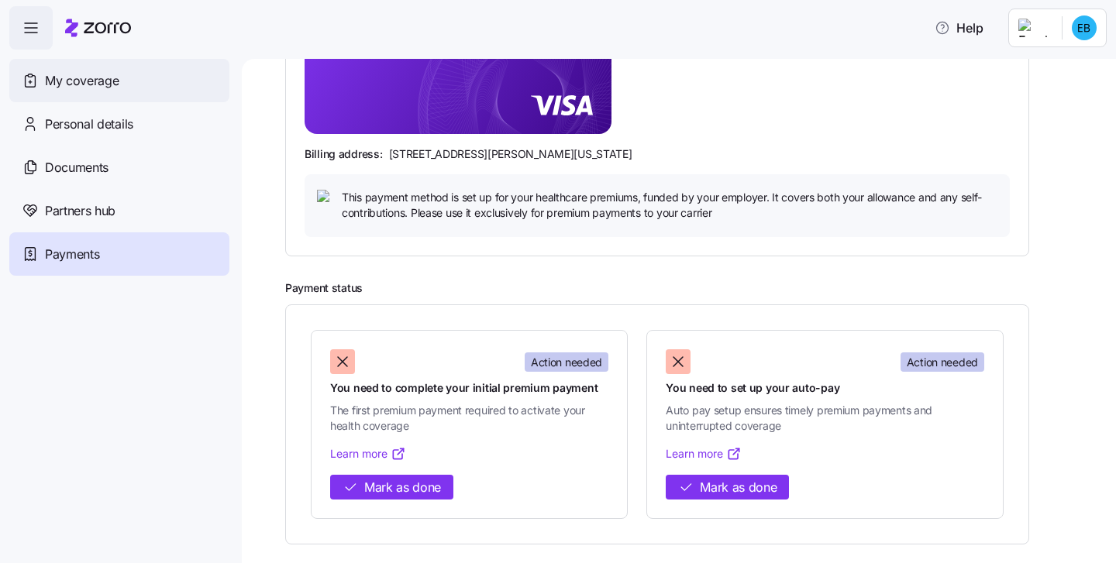 This screenshot has width=1116, height=563. What do you see at coordinates (824, 418) in the screenshot?
I see `span: Auto pay setup ensures timely premium payments and uninterrupted coverage` at bounding box center [824, 418].